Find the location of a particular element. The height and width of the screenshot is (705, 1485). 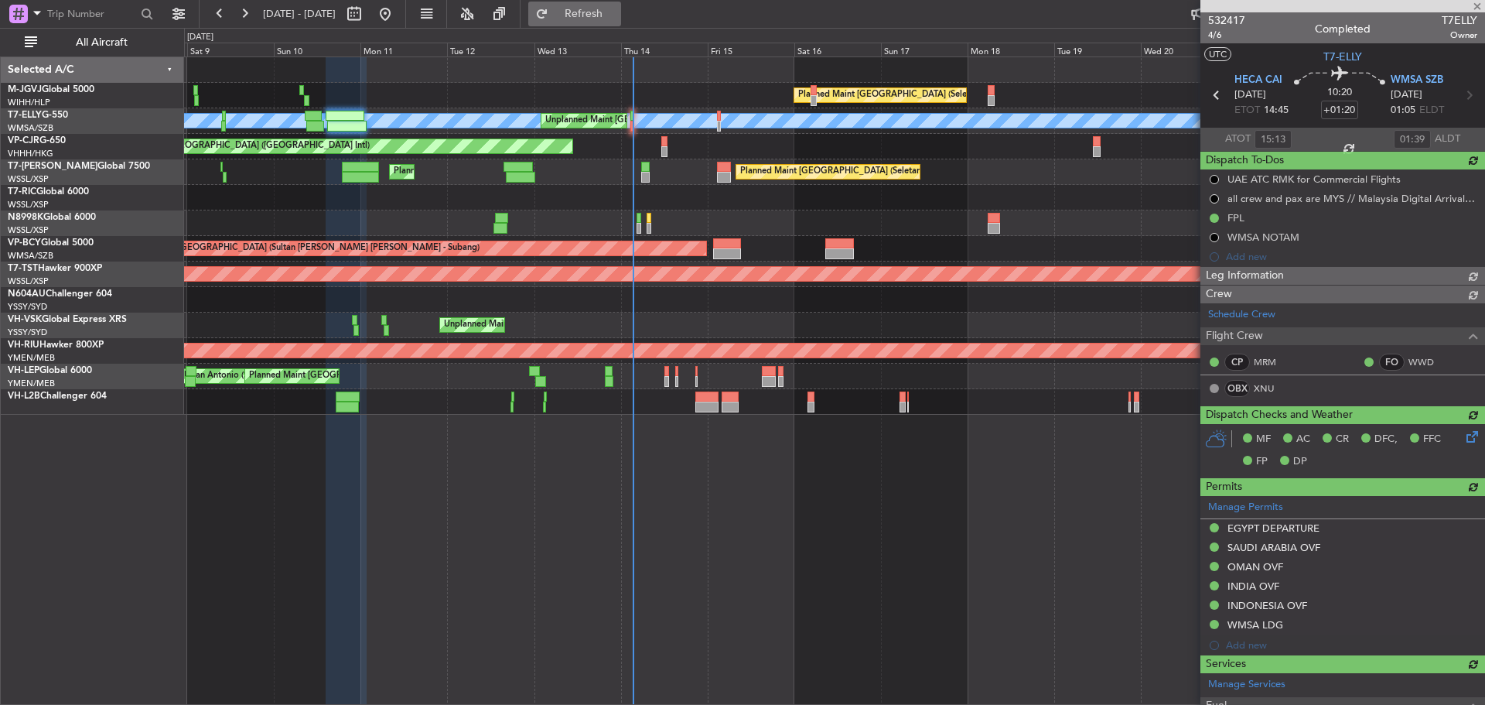

div: MEL San Antonio (San Antonio Intl) is located at coordinates (240, 376).